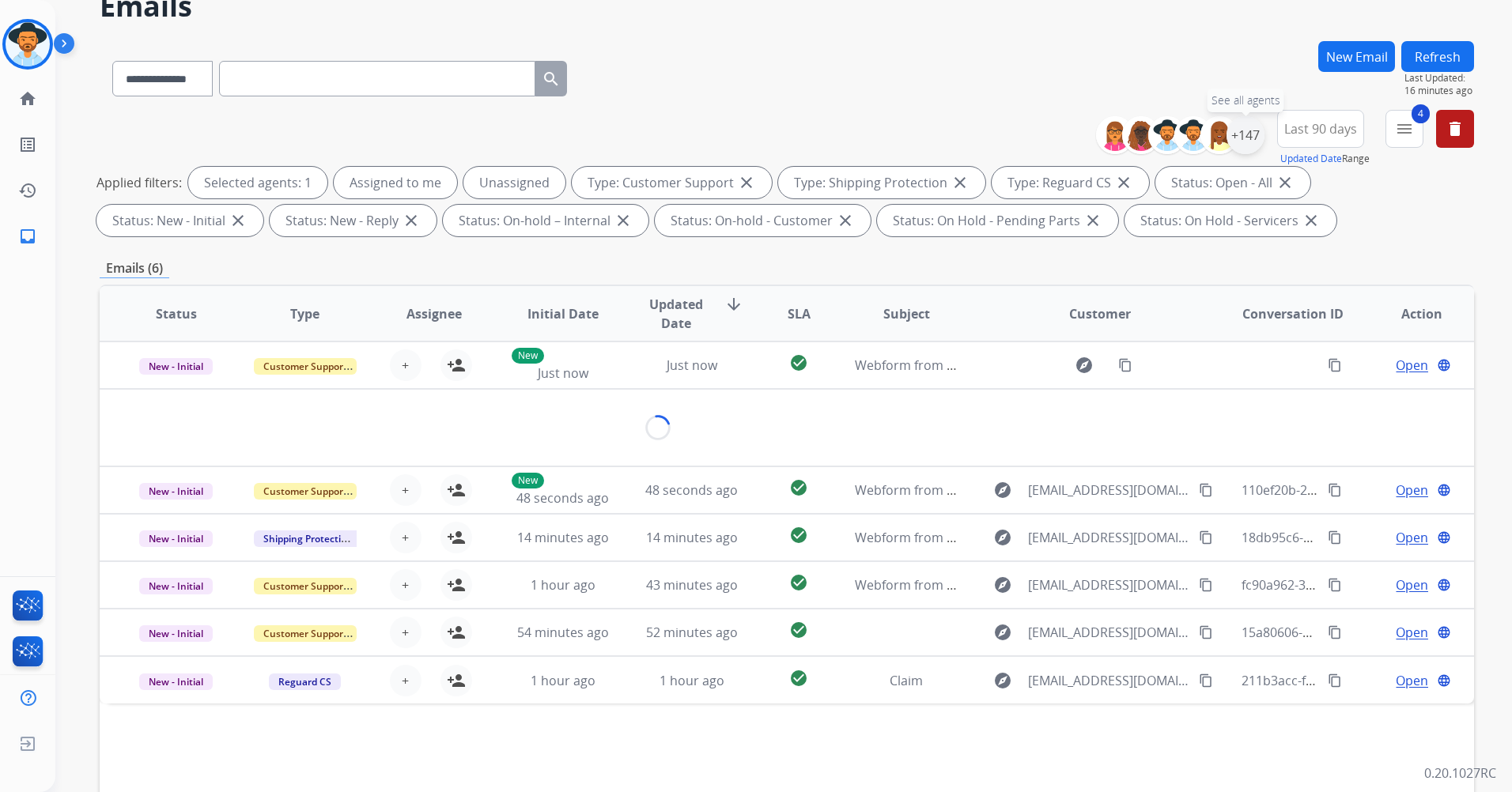 The height and width of the screenshot is (792, 1512). Describe the element at coordinates (882, 182) in the screenshot. I see `div: Type: Shipping Protection` at that location.